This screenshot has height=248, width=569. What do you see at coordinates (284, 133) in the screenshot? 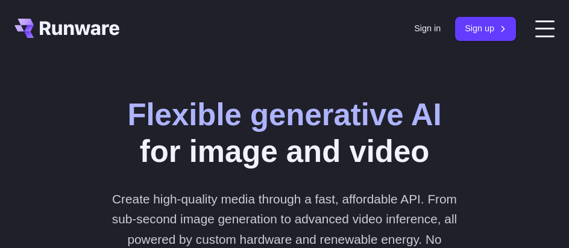
I see `h1: for image and video` at bounding box center [284, 133].